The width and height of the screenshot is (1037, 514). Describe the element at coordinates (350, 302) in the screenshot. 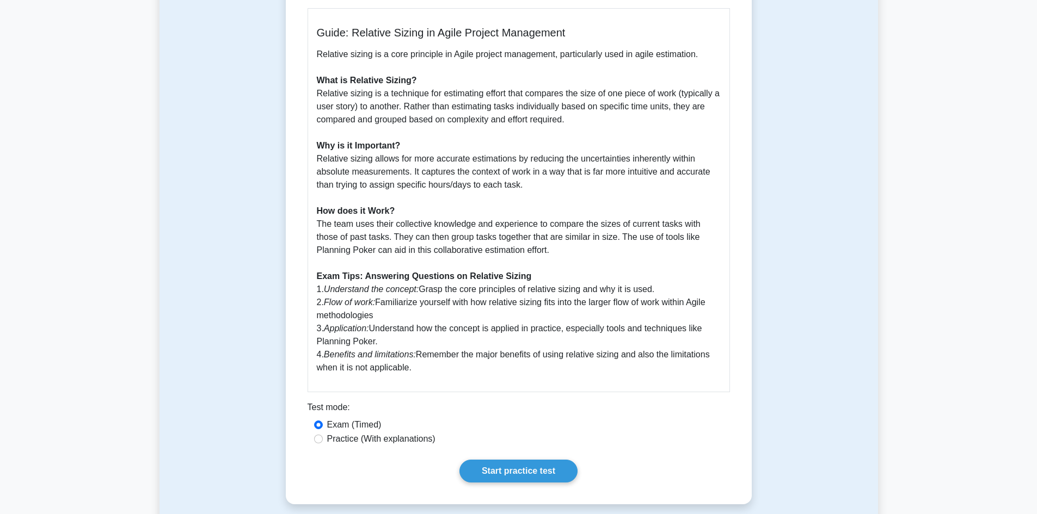

I see `i: Flow of work:` at that location.